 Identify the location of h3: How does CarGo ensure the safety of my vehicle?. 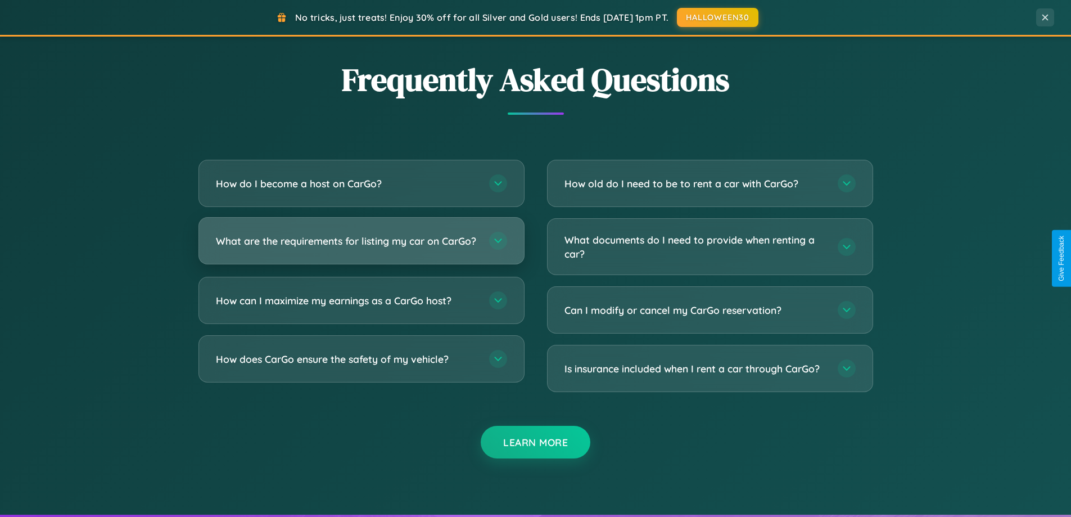
(347, 359).